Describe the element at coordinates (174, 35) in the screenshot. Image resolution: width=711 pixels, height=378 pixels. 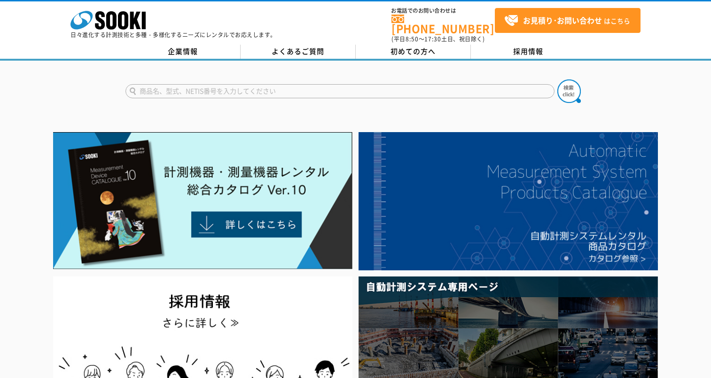
I see `p: 日々進化する計測技術と多種・多様化するニーズにレンタルでお応えします。` at that location.